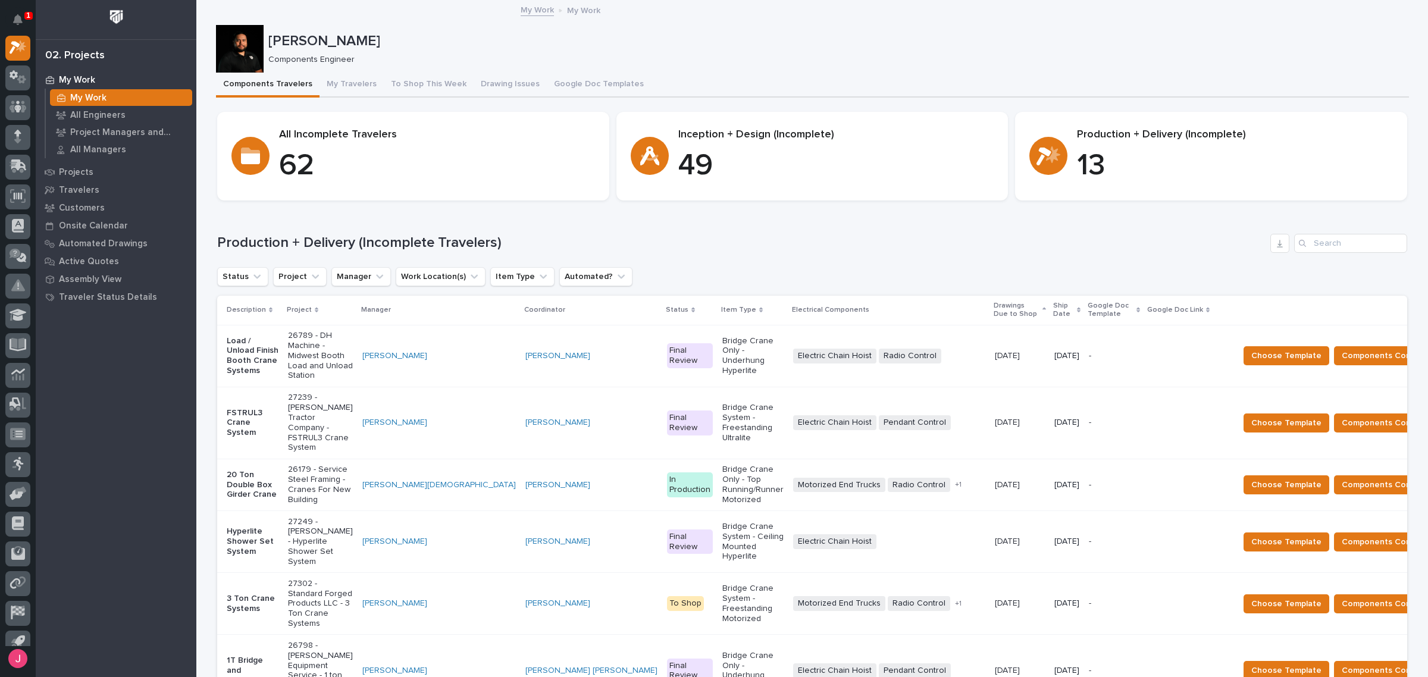  I want to click on p: Bridge Crane System - Freestanding Ultralite, so click(752, 422).